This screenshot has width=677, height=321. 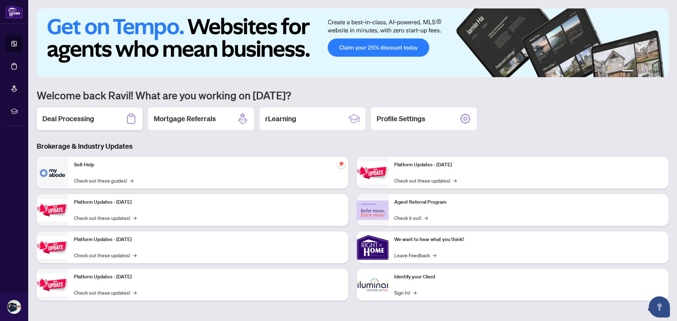 I want to click on img: Platform Updates - July 8, 2025, so click(x=53, y=285).